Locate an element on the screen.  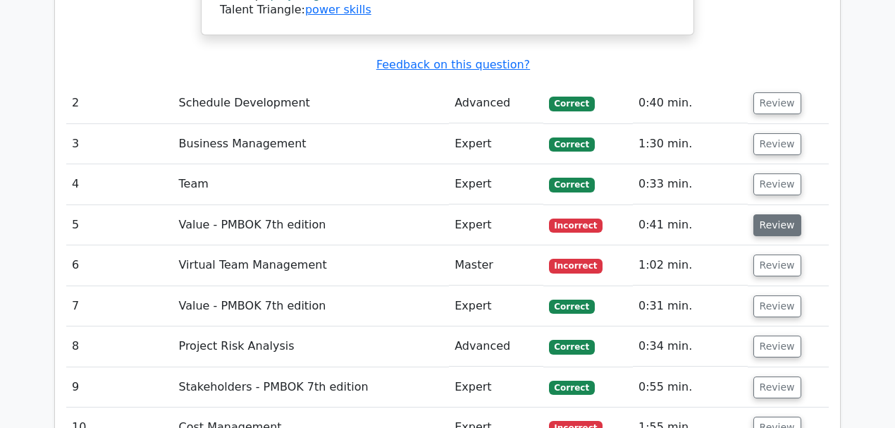
td: 7 is located at coordinates (120, 306).